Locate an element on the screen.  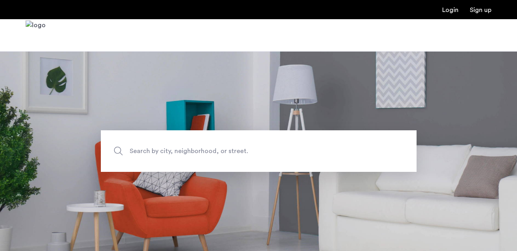
span: Search by city, neighborhood, or street. is located at coordinates (240, 151).